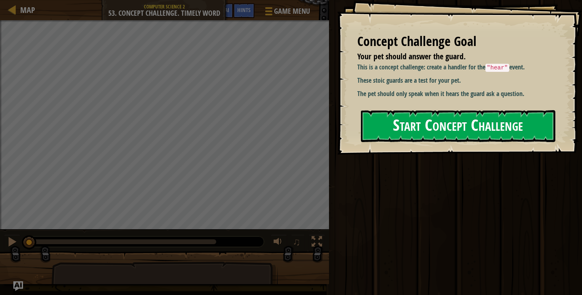 This screenshot has height=295, width=582. What do you see at coordinates (458, 94) in the screenshot?
I see `p: The pet should only speak when it hears the guard ask a question.` at bounding box center [458, 94].